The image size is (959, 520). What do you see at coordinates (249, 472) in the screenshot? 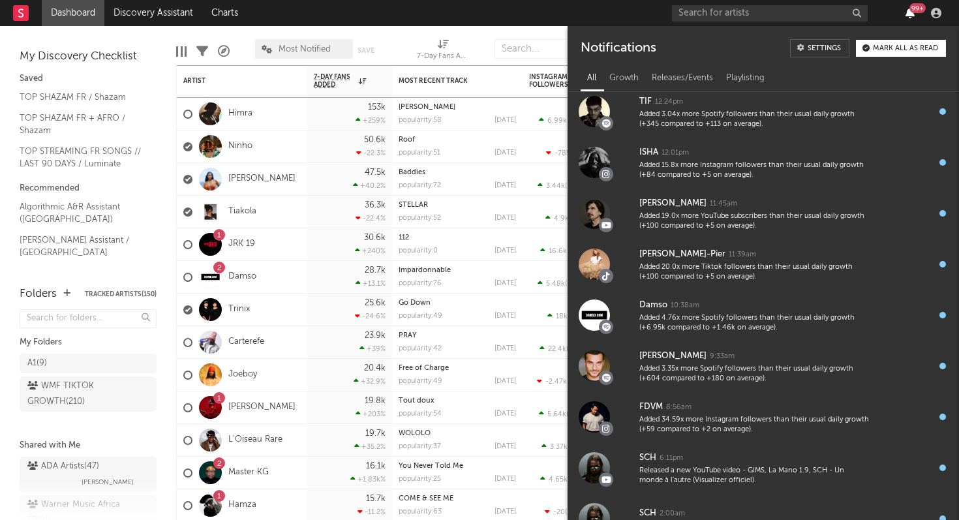
I see `a: Master KG` at bounding box center [249, 472].